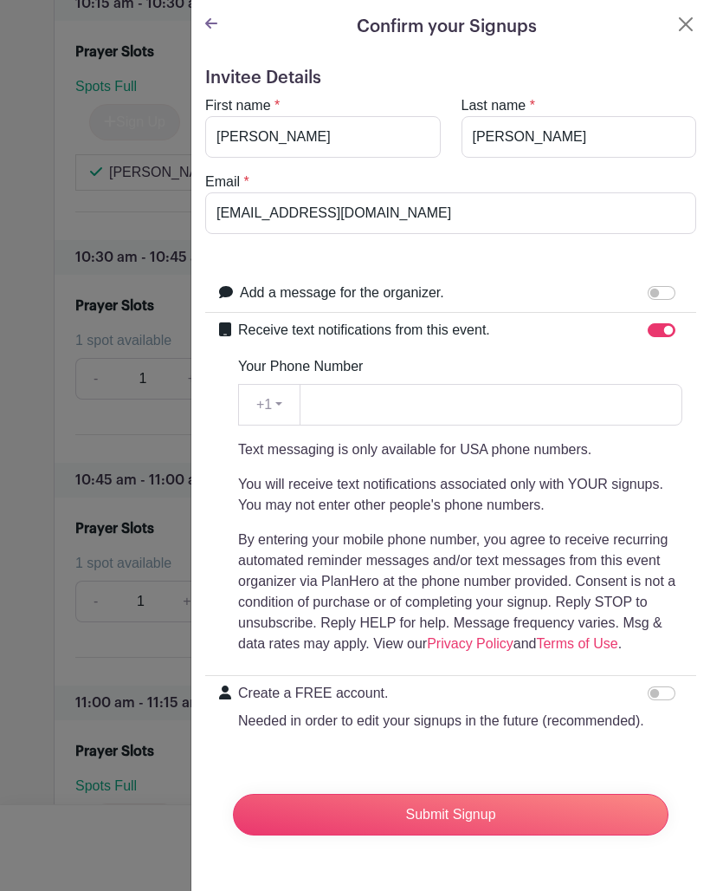 This screenshot has height=891, width=710. I want to click on label: First name, so click(238, 106).